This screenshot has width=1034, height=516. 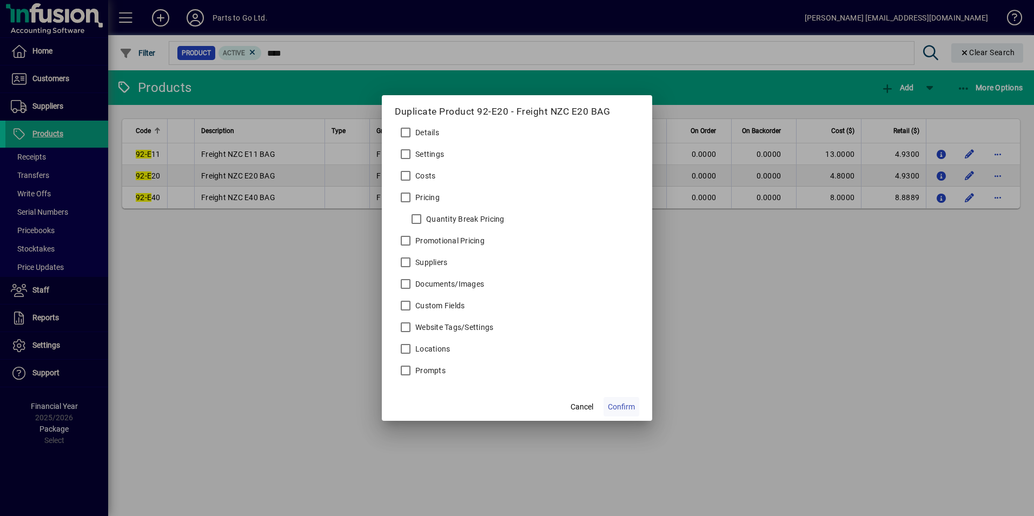 What do you see at coordinates (464, 219) in the screenshot?
I see `label: Quantity Break Pricing` at bounding box center [464, 219].